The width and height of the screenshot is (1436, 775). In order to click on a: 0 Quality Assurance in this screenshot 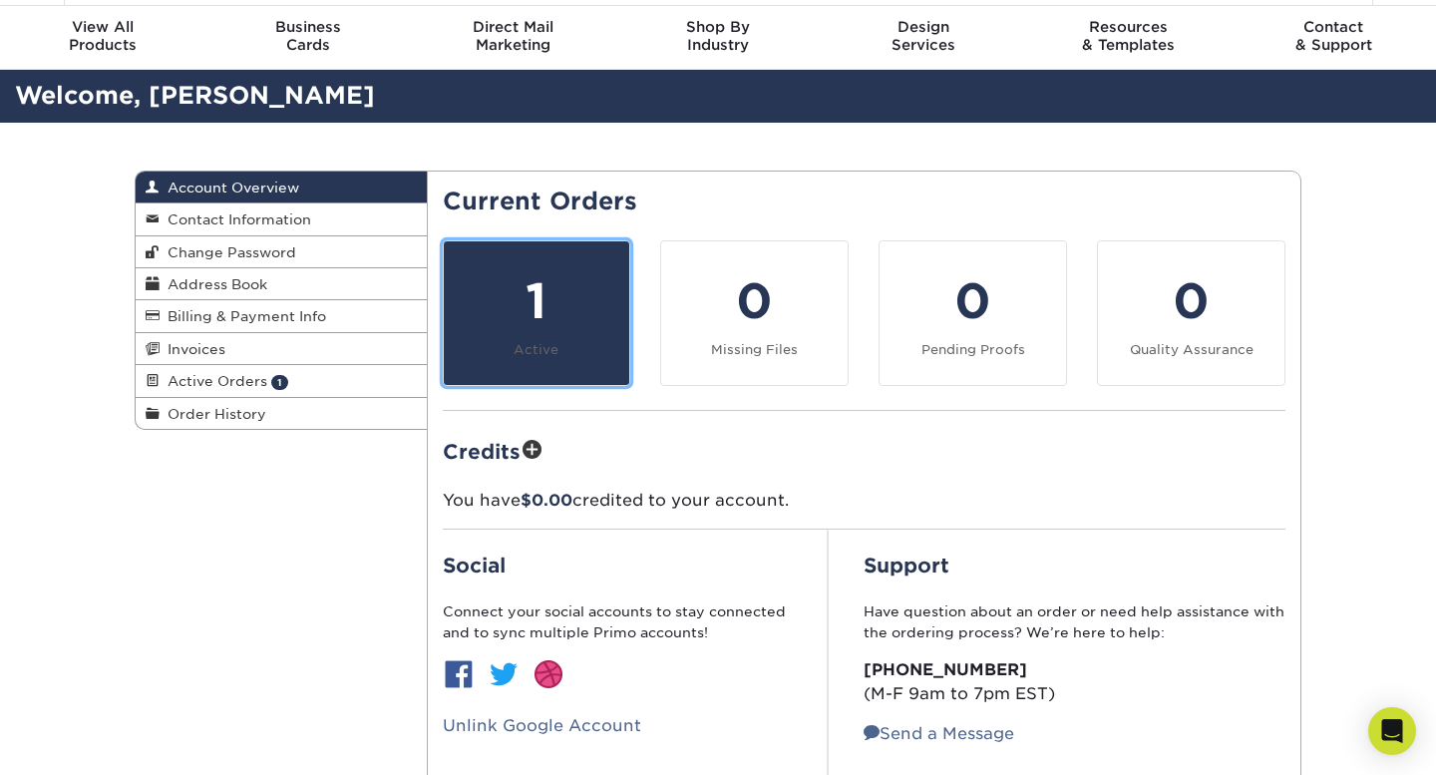, I will do `click(1191, 313)`.